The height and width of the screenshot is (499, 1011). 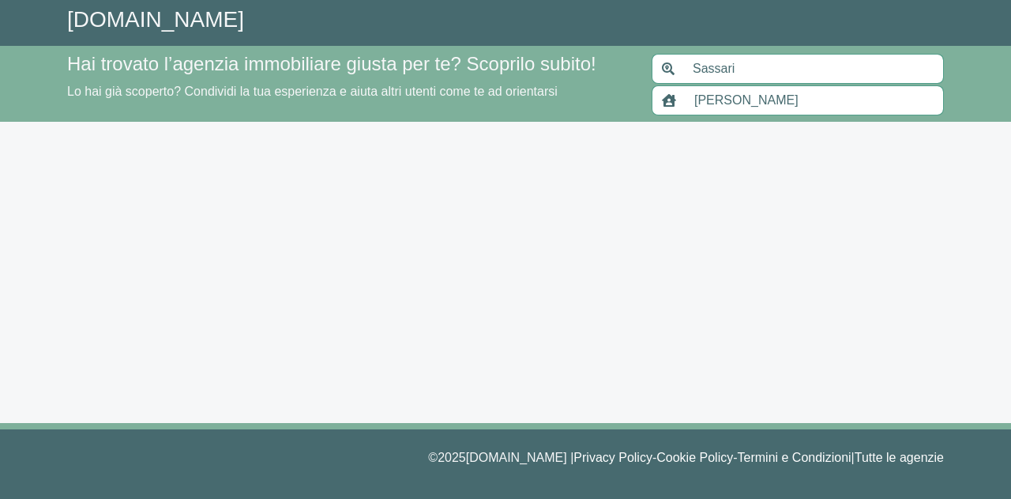 I want to click on a: Cookie Policy, so click(x=695, y=457).